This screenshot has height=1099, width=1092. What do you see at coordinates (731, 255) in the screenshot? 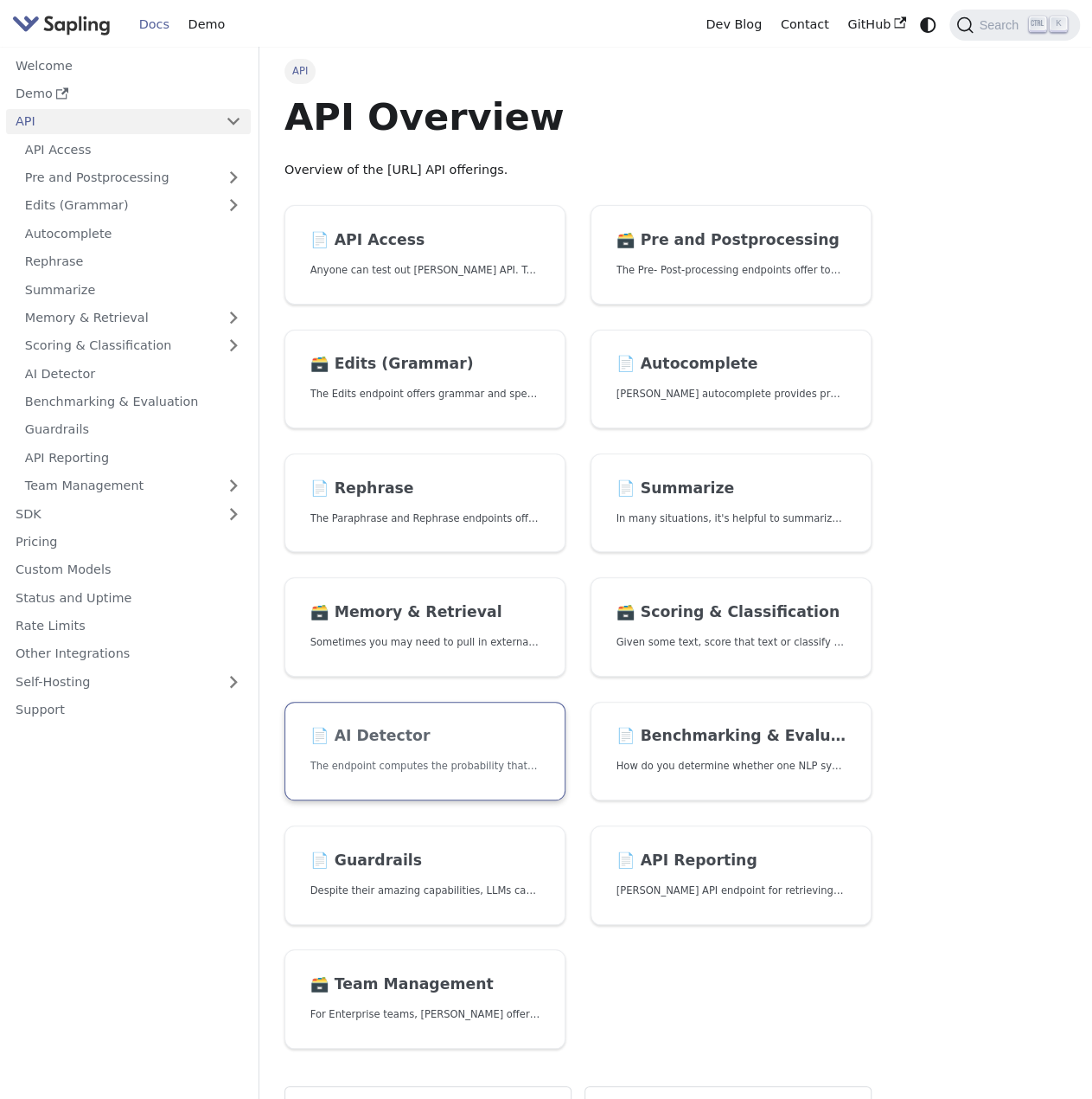
I see `a: 🗃️ Pre and PostprocessingThe Pre- Post-processing endpoints offer tools for preparing your text d...` at bounding box center [731, 255].